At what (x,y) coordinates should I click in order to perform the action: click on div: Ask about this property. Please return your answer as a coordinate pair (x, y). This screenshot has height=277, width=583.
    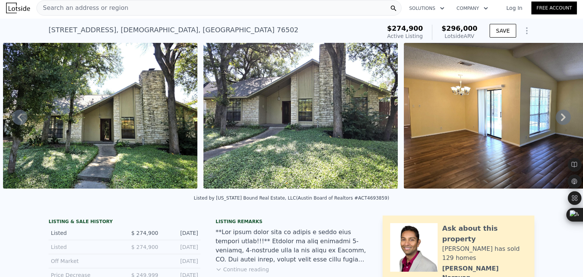
    Looking at the image, I should click on (484, 234).